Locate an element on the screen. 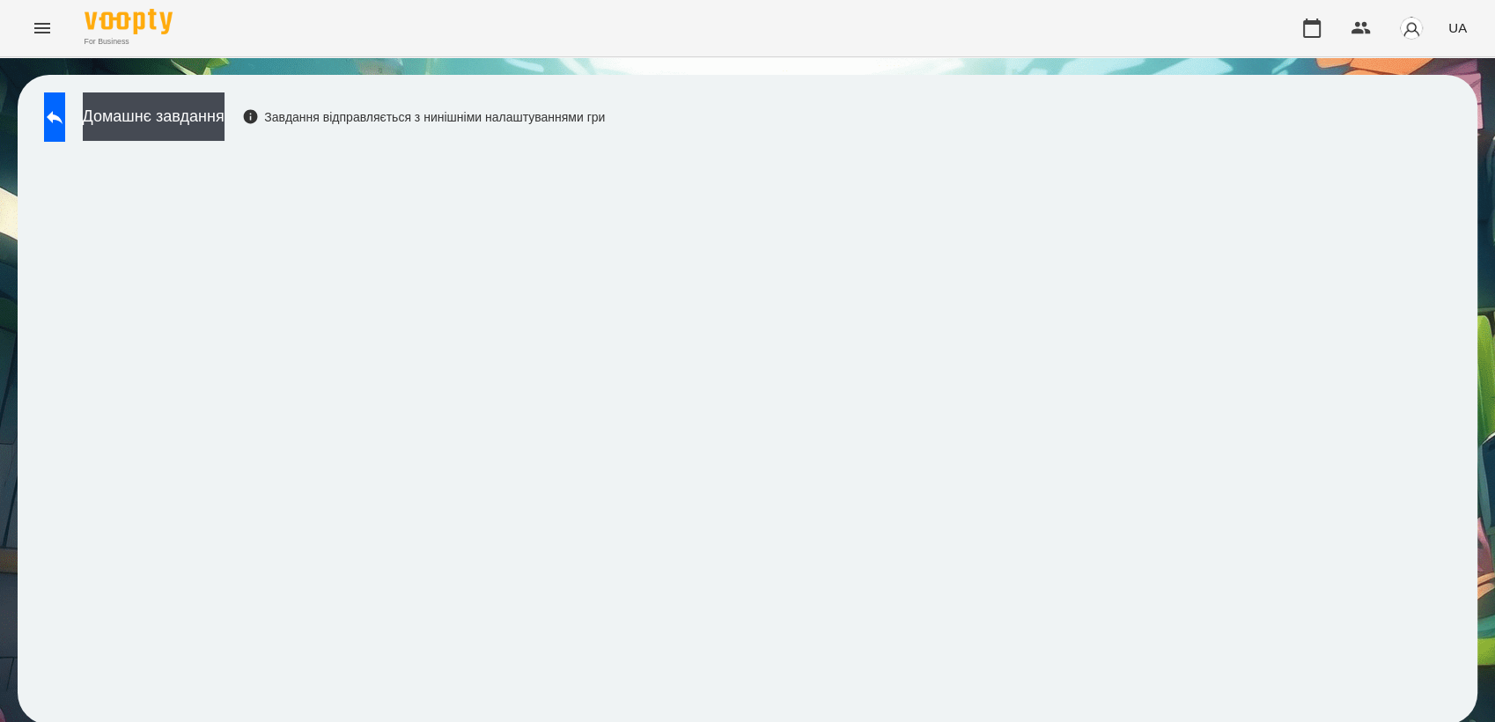 The height and width of the screenshot is (722, 1495). button: UA is located at coordinates (1457, 27).